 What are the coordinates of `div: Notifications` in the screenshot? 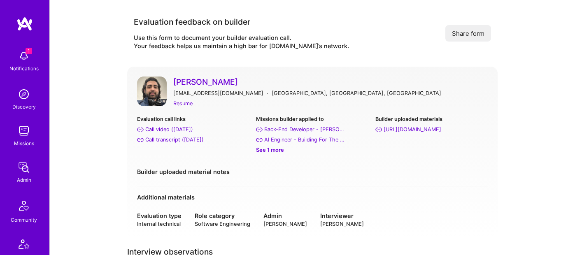 It's located at (24, 68).